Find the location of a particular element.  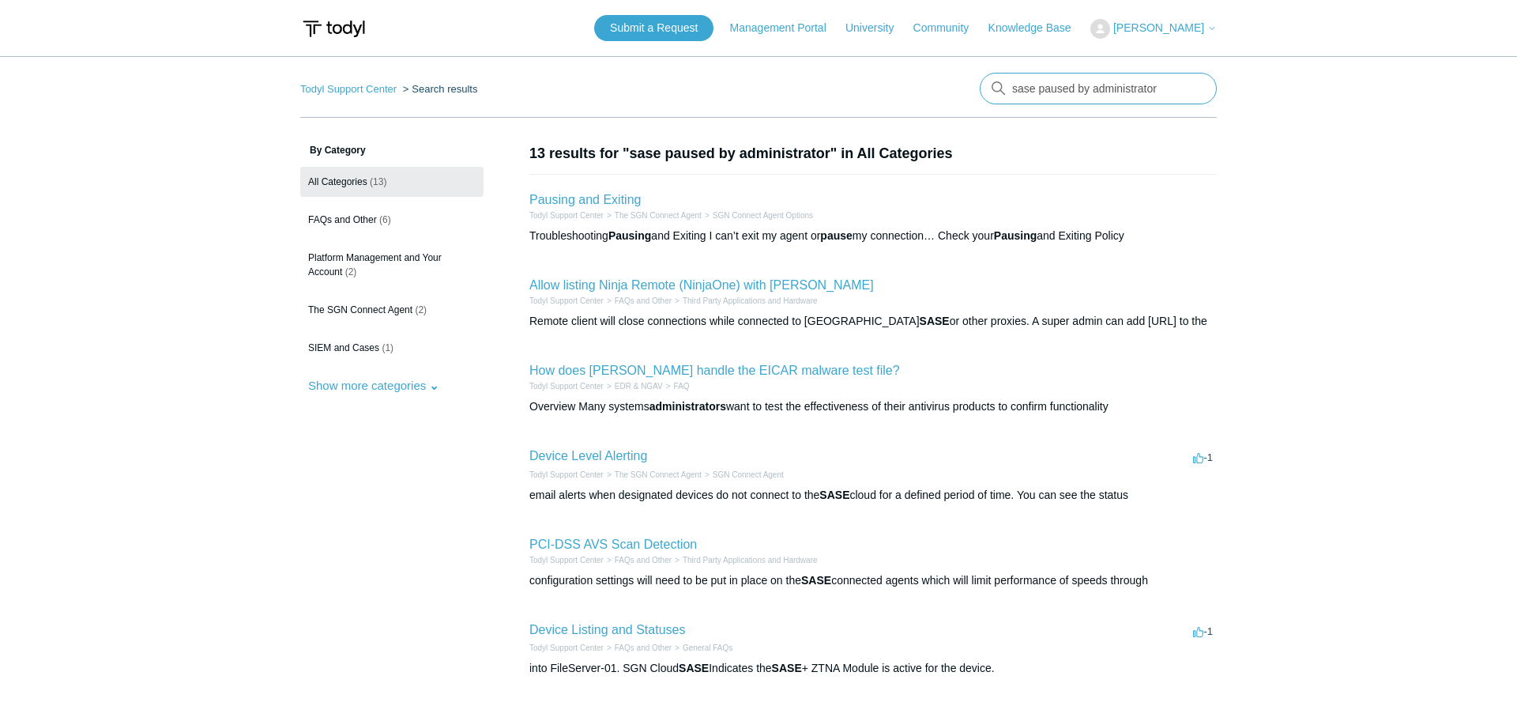

a: The SGN Connect Agent (2) is located at coordinates (392, 310).